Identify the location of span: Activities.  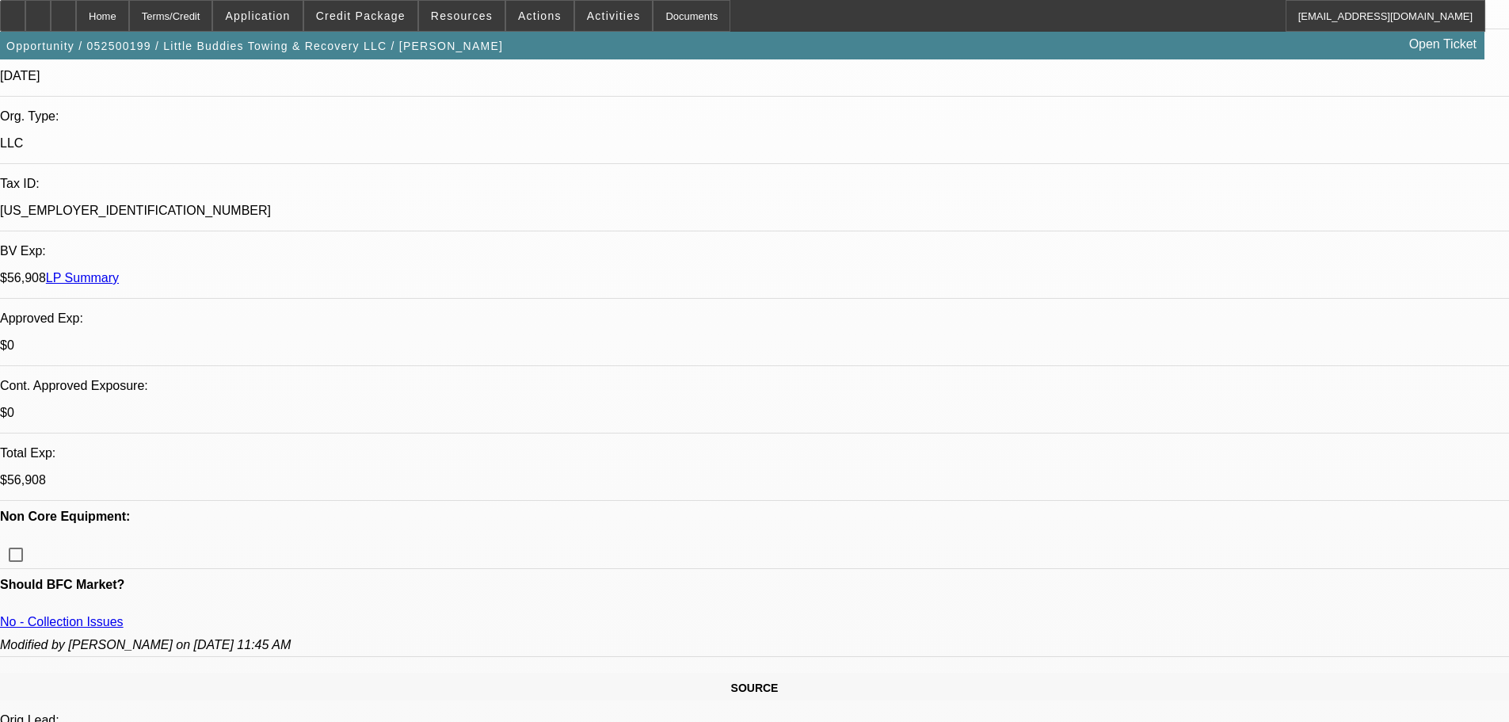
(614, 16).